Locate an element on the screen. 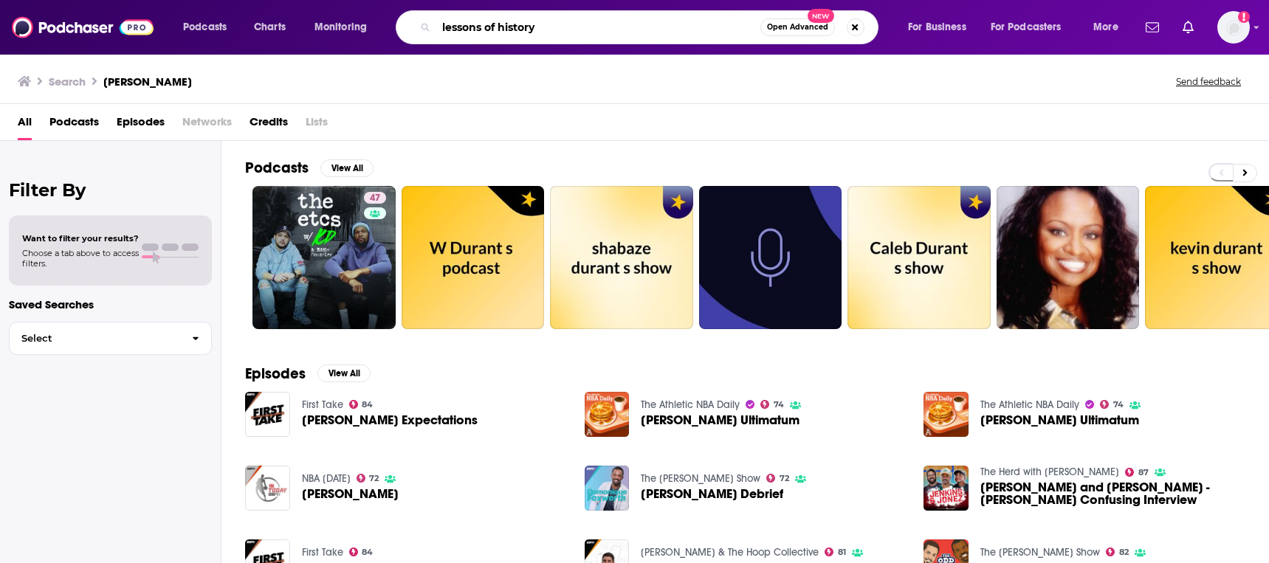 The height and width of the screenshot is (563, 1269). span: For Podcasters is located at coordinates (1026, 27).